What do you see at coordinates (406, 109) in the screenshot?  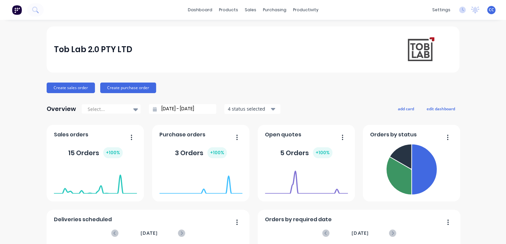 I see `button: add card` at bounding box center [406, 109].